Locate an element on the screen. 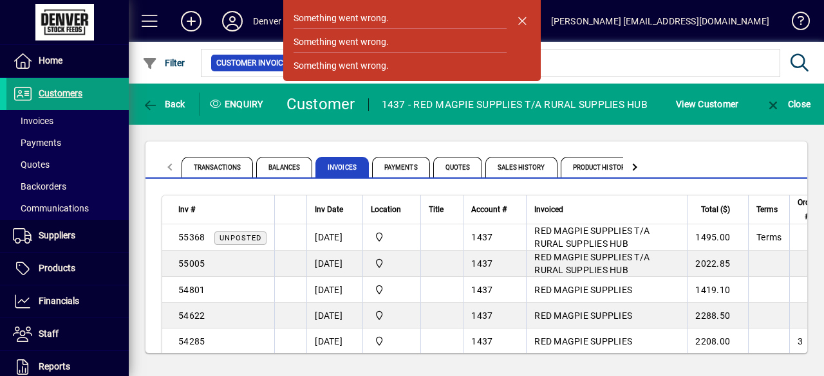  span: Close is located at coordinates (788, 104).